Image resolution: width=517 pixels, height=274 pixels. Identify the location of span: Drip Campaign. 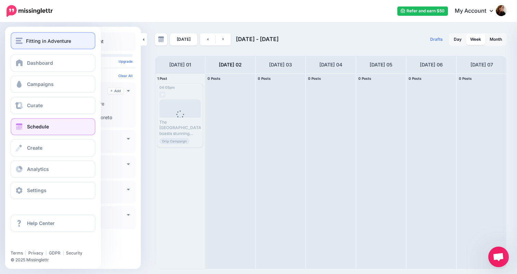
(174, 141).